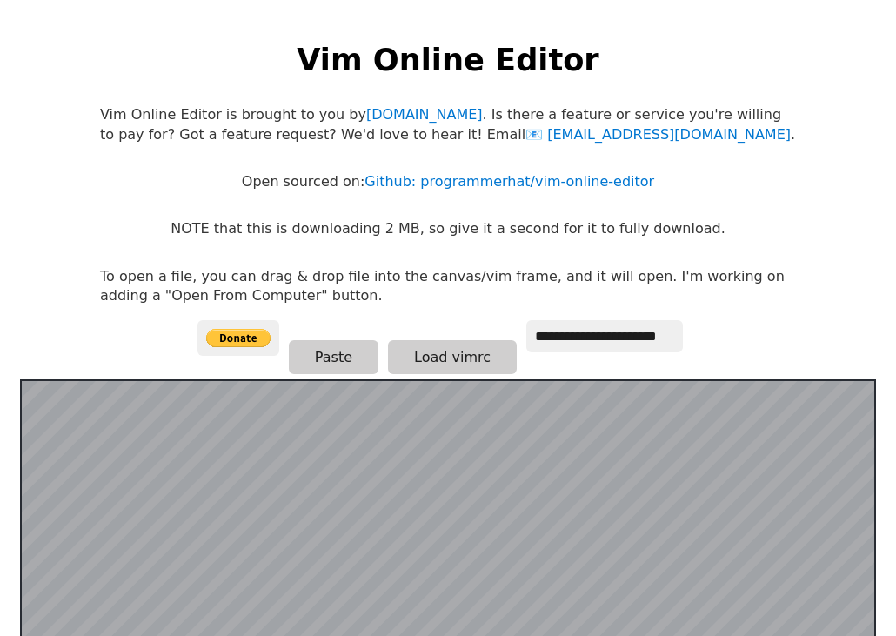 Image resolution: width=896 pixels, height=636 pixels. What do you see at coordinates (448, 182) in the screenshot?
I see `p: Open sourced on:` at bounding box center [448, 182].